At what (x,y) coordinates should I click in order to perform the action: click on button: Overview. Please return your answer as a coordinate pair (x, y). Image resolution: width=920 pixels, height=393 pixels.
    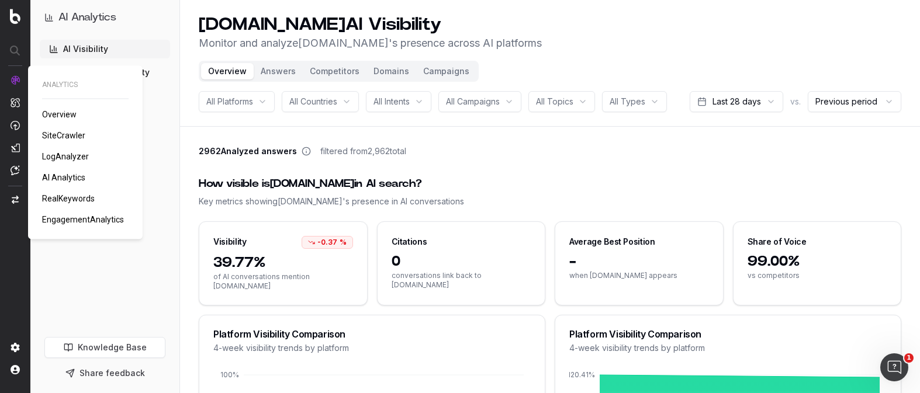
    Looking at the image, I should click on (227, 71).